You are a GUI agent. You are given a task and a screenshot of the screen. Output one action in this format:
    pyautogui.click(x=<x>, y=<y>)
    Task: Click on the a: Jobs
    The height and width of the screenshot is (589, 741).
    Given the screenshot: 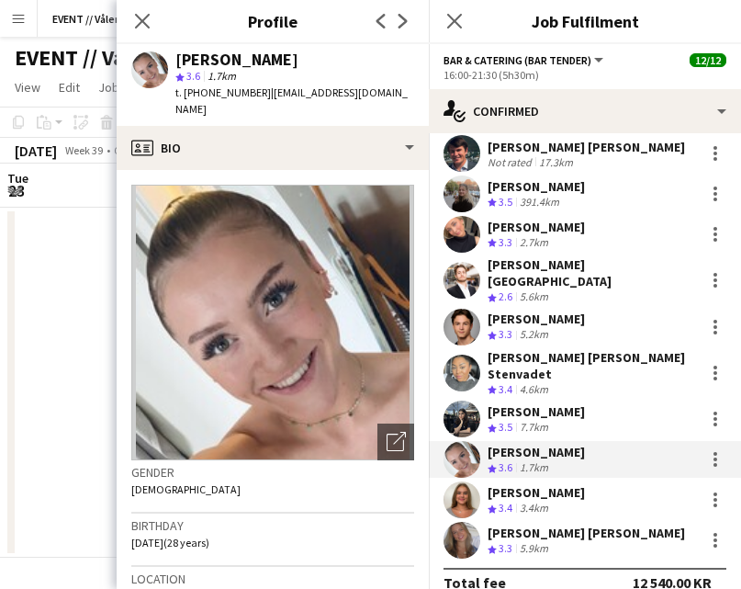 What is the action you would take?
    pyautogui.click(x=112, y=87)
    